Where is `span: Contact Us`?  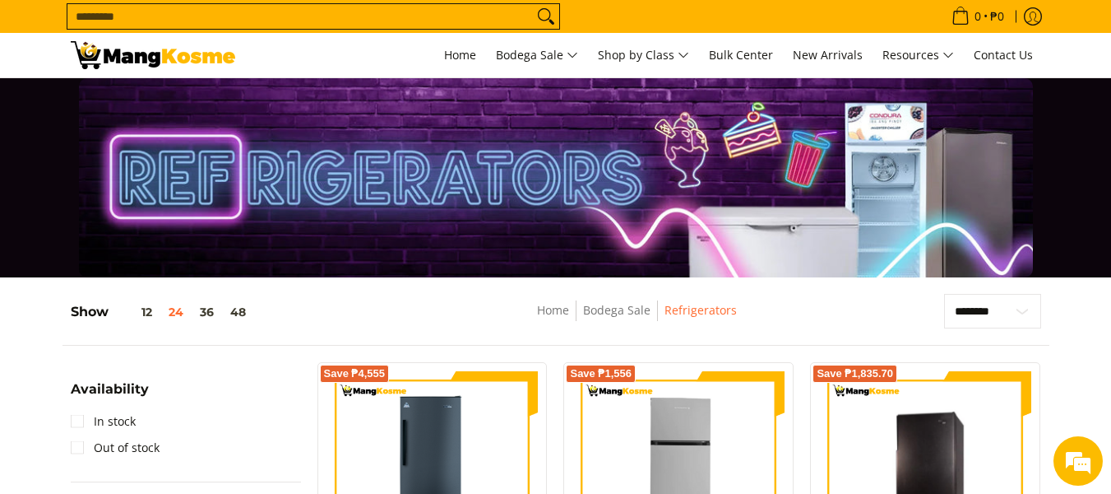 span: Contact Us is located at coordinates (1004, 54).